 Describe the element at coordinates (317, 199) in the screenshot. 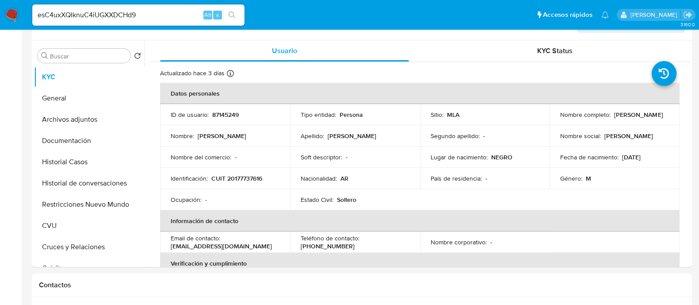

I see `p: Estado Civil :` at that location.